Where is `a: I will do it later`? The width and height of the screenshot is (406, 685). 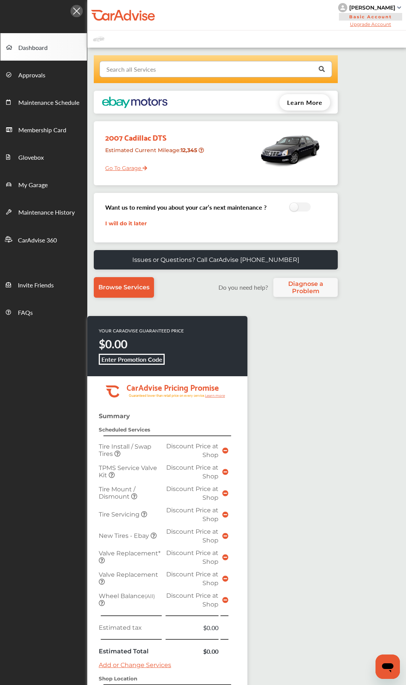 a: I will do it later is located at coordinates (126, 223).